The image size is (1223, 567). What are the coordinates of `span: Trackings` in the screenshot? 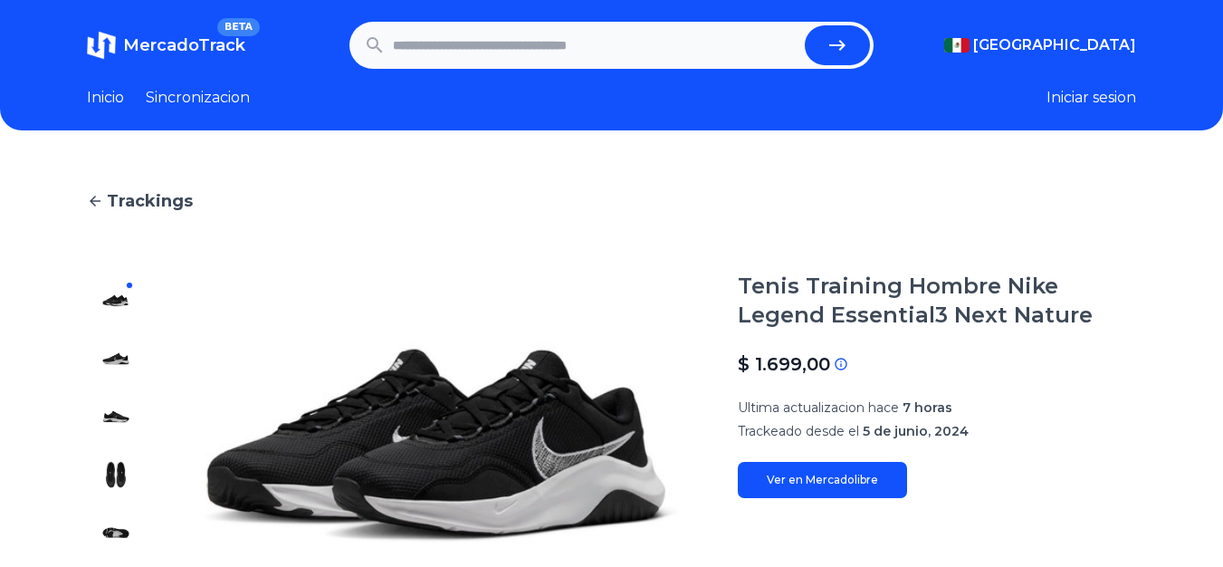 It's located at (149, 201).